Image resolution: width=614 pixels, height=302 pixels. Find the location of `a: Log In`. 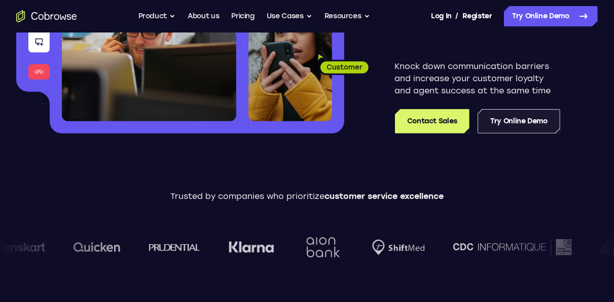

a: Log In is located at coordinates (441, 16).